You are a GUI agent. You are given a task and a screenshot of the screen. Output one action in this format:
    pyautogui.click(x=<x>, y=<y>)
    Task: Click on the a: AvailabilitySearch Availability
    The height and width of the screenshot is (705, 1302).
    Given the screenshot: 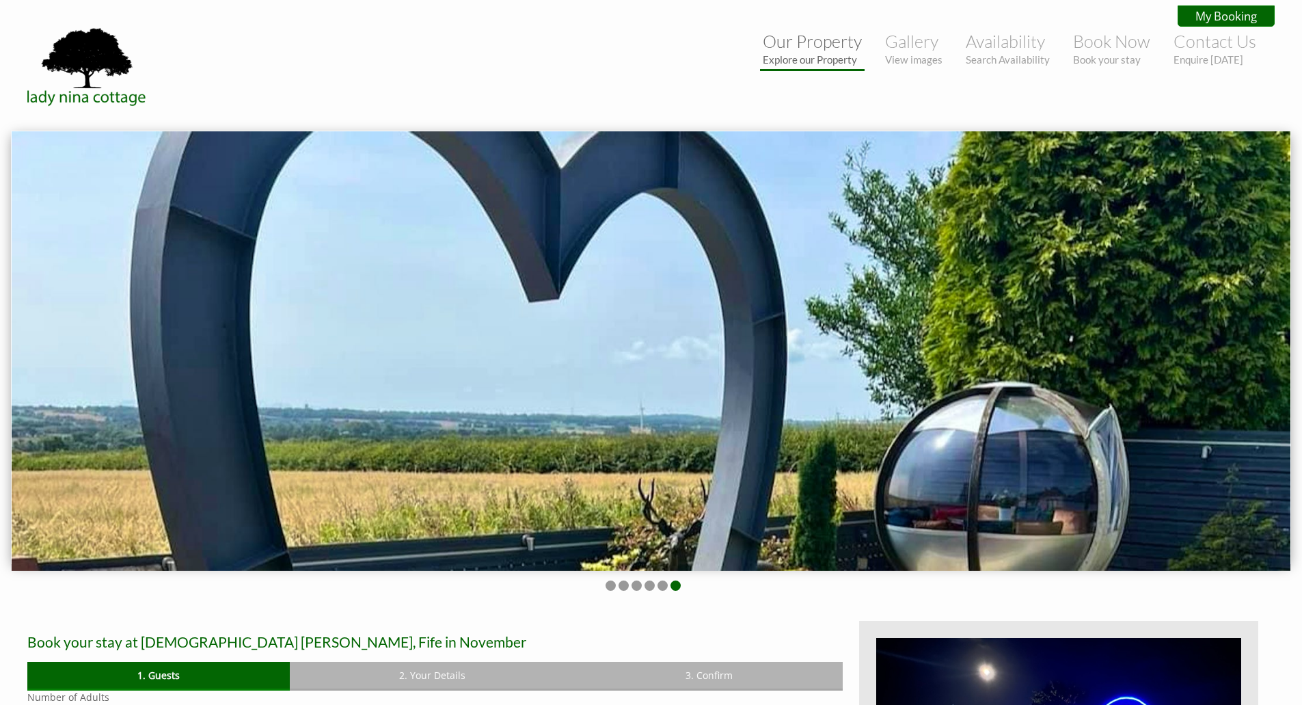 What is the action you would take?
    pyautogui.click(x=1007, y=48)
    